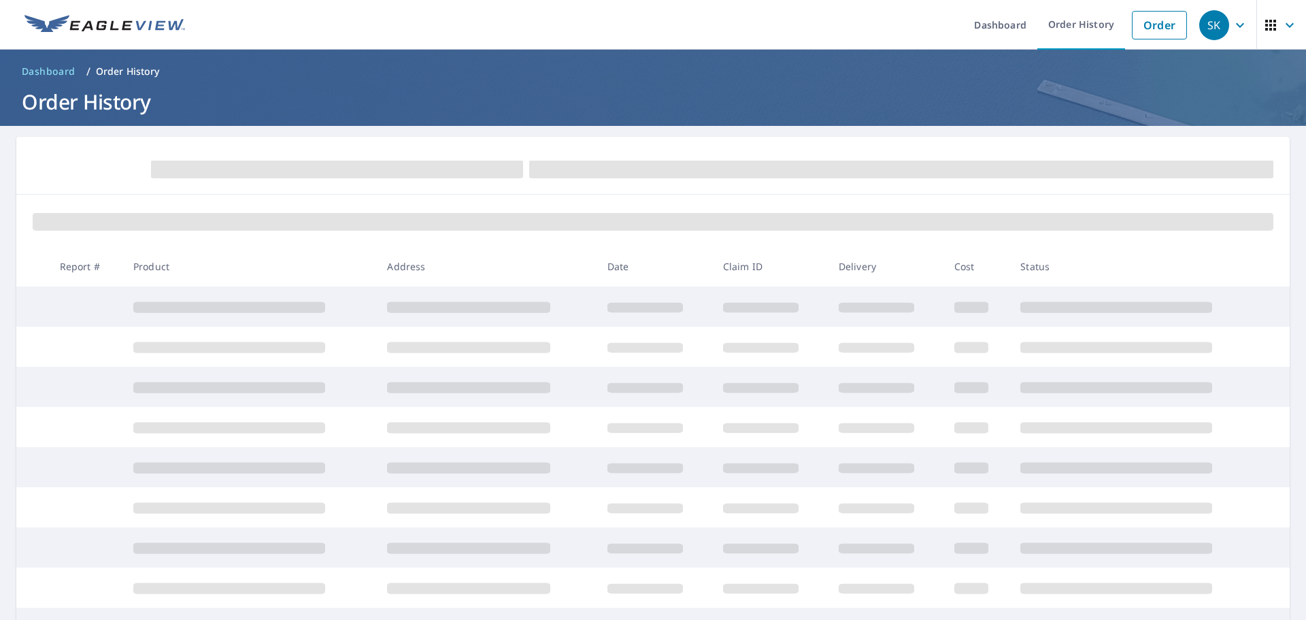  What do you see at coordinates (48, 71) in the screenshot?
I see `span: Dashboard` at bounding box center [48, 71].